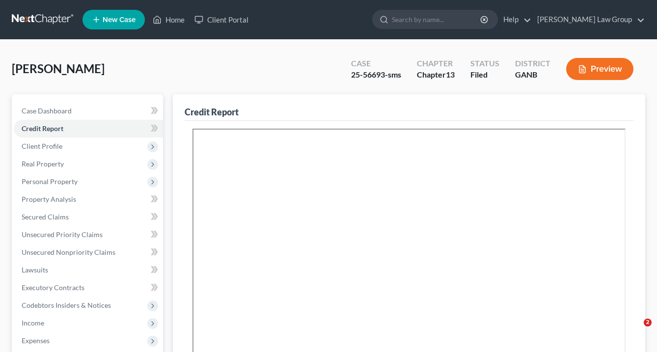 Image resolution: width=657 pixels, height=352 pixels. What do you see at coordinates (43, 163) in the screenshot?
I see `span: Real Property` at bounding box center [43, 163].